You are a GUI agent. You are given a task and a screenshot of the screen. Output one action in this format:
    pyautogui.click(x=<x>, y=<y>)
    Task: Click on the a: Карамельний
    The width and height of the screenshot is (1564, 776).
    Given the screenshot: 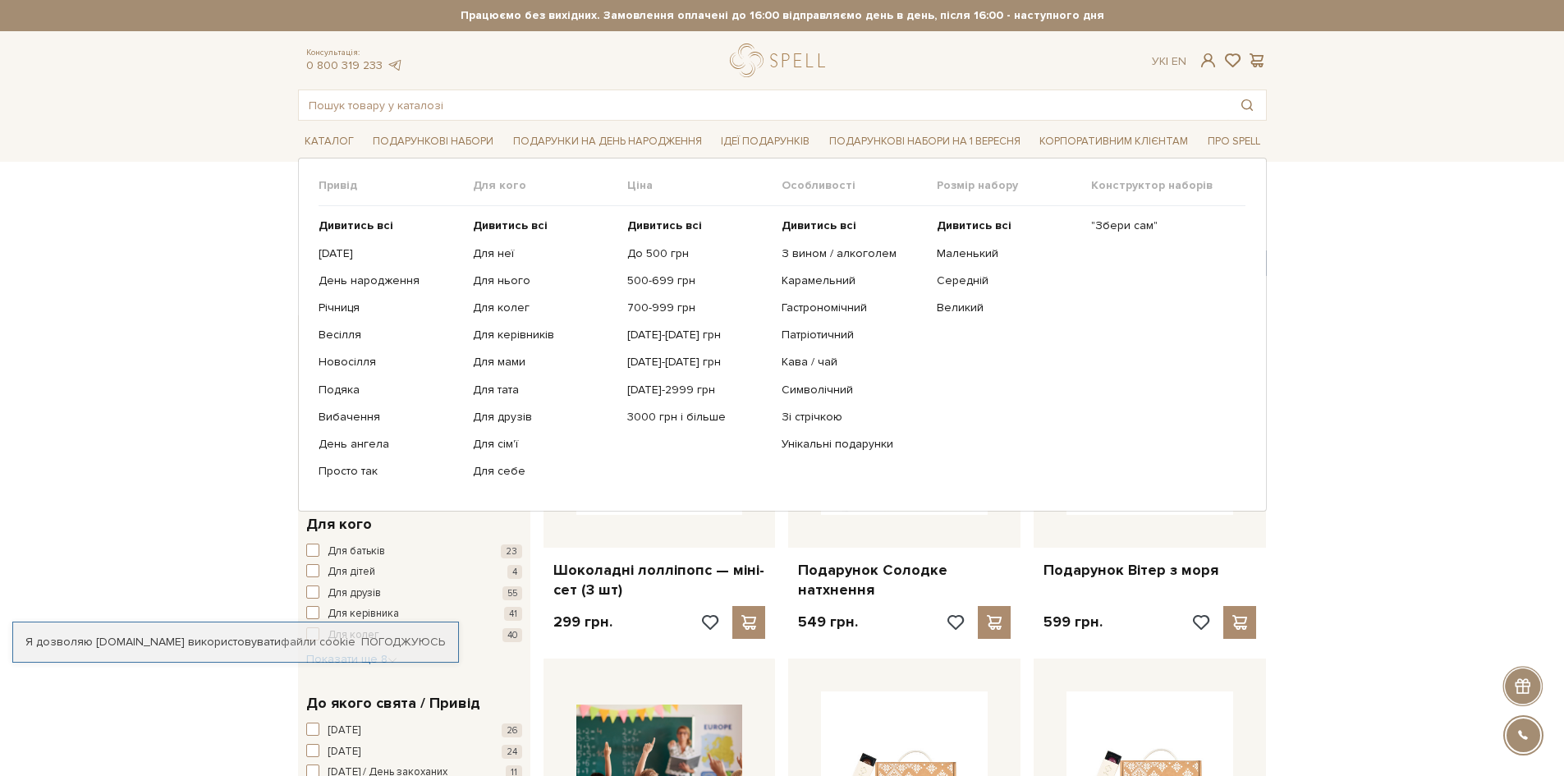 What is the action you would take?
    pyautogui.click(x=852, y=281)
    